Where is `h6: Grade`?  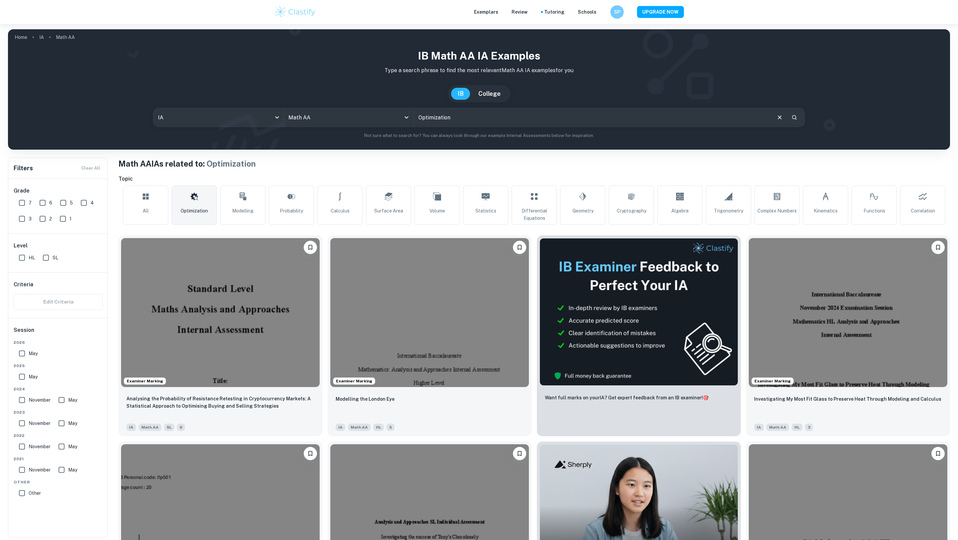 h6: Grade is located at coordinates (58, 191).